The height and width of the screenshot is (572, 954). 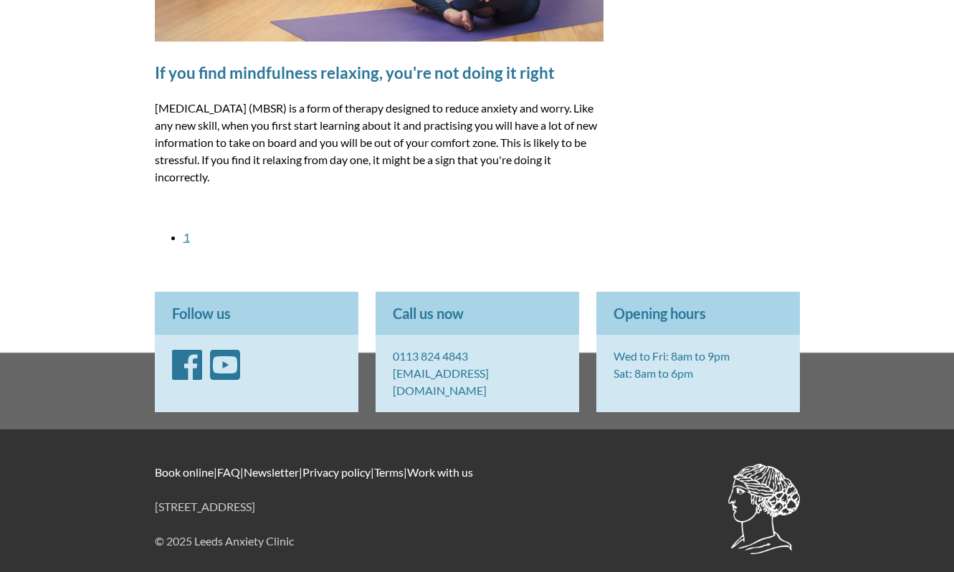 I want to click on p: © 2025 Leeds Anxiety Clinic, so click(x=477, y=541).